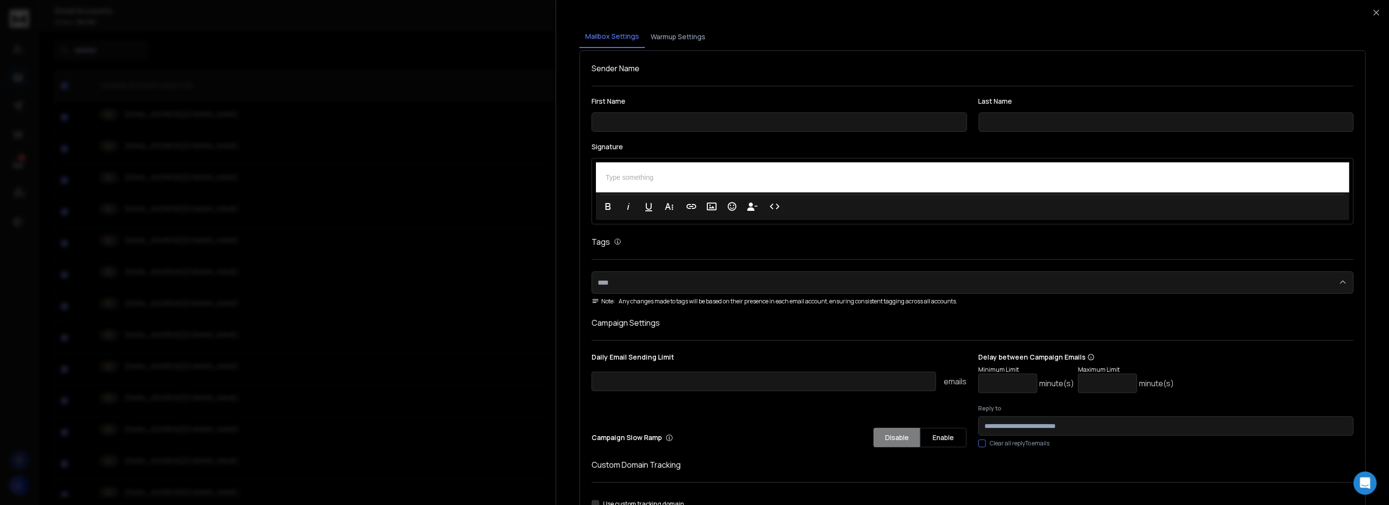 The width and height of the screenshot is (1389, 505). What do you see at coordinates (972, 68) in the screenshot?
I see `h1: Sender Name` at bounding box center [972, 68].